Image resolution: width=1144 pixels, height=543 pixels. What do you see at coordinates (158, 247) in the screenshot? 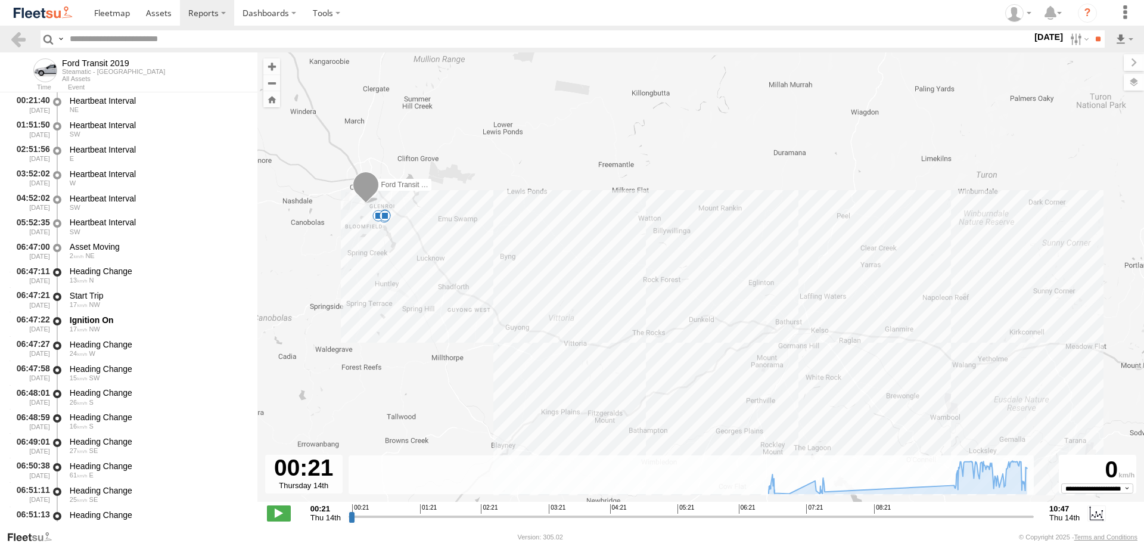
I see `div: Asset Moving` at bounding box center [158, 247].